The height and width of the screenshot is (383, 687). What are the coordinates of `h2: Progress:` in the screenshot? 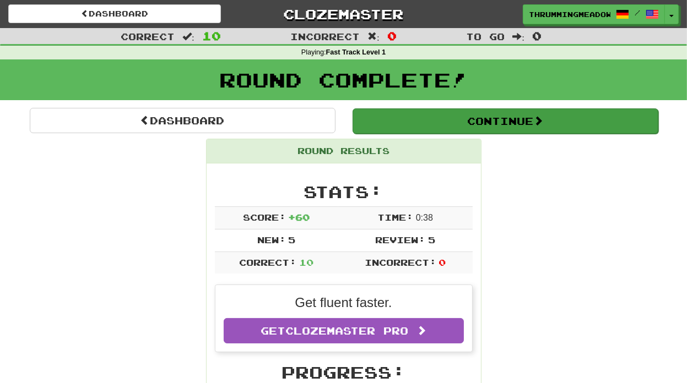 It's located at (344, 372).